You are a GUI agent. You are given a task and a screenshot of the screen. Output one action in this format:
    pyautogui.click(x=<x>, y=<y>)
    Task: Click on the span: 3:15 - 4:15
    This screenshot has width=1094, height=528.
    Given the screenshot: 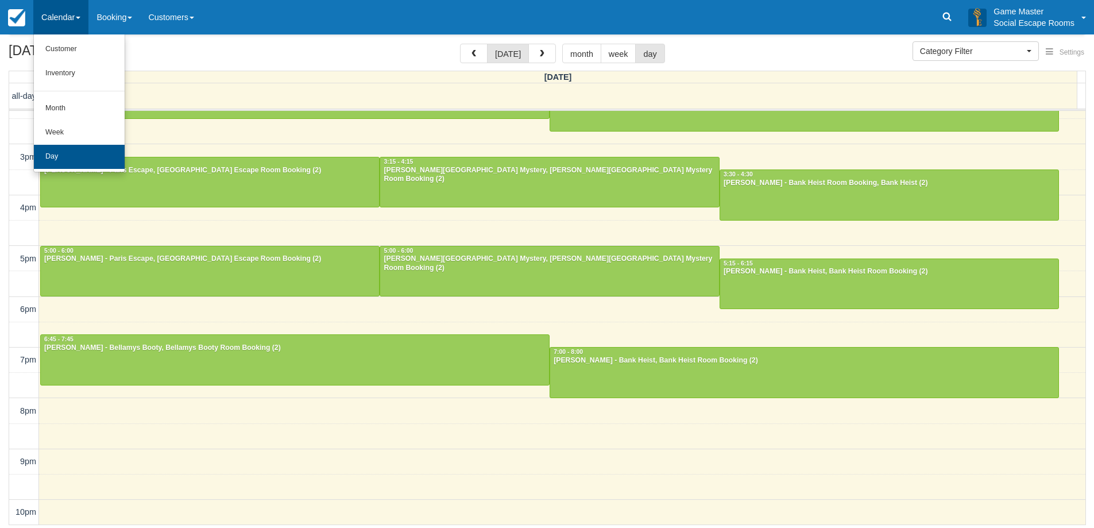 What is the action you would take?
    pyautogui.click(x=398, y=161)
    